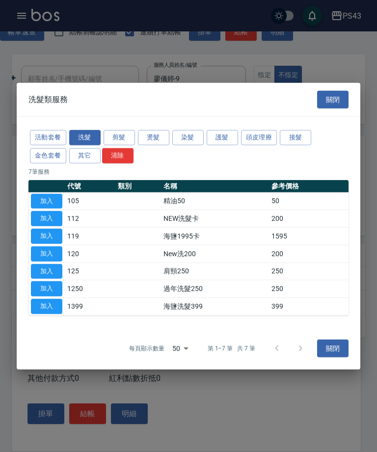  I want to click on button: 燙髮, so click(154, 138).